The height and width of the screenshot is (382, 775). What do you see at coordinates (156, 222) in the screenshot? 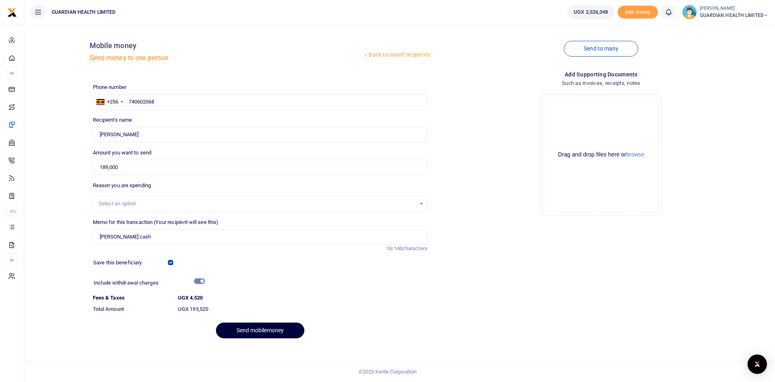
I see `label: Memo for this transaction (Your recipient will see this)` at bounding box center [156, 222].